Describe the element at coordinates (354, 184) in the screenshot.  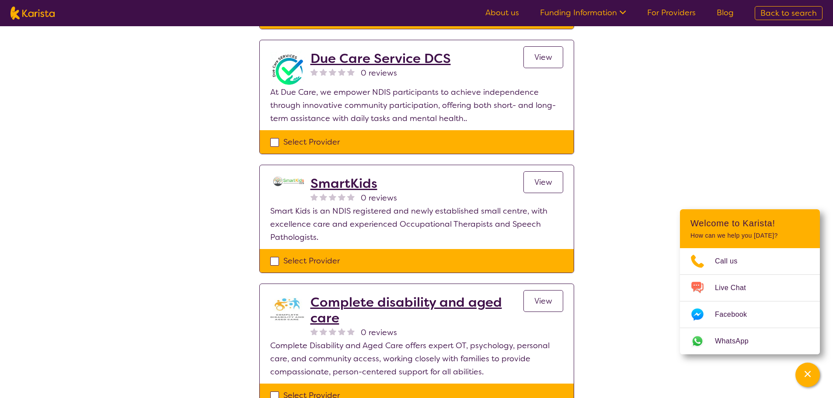
I see `a: SmartKids` at that location.